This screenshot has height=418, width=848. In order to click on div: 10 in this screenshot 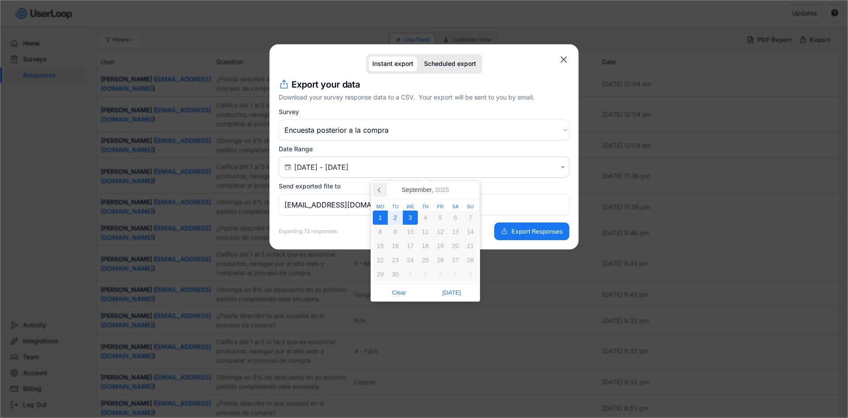, I will do `click(410, 232)`.